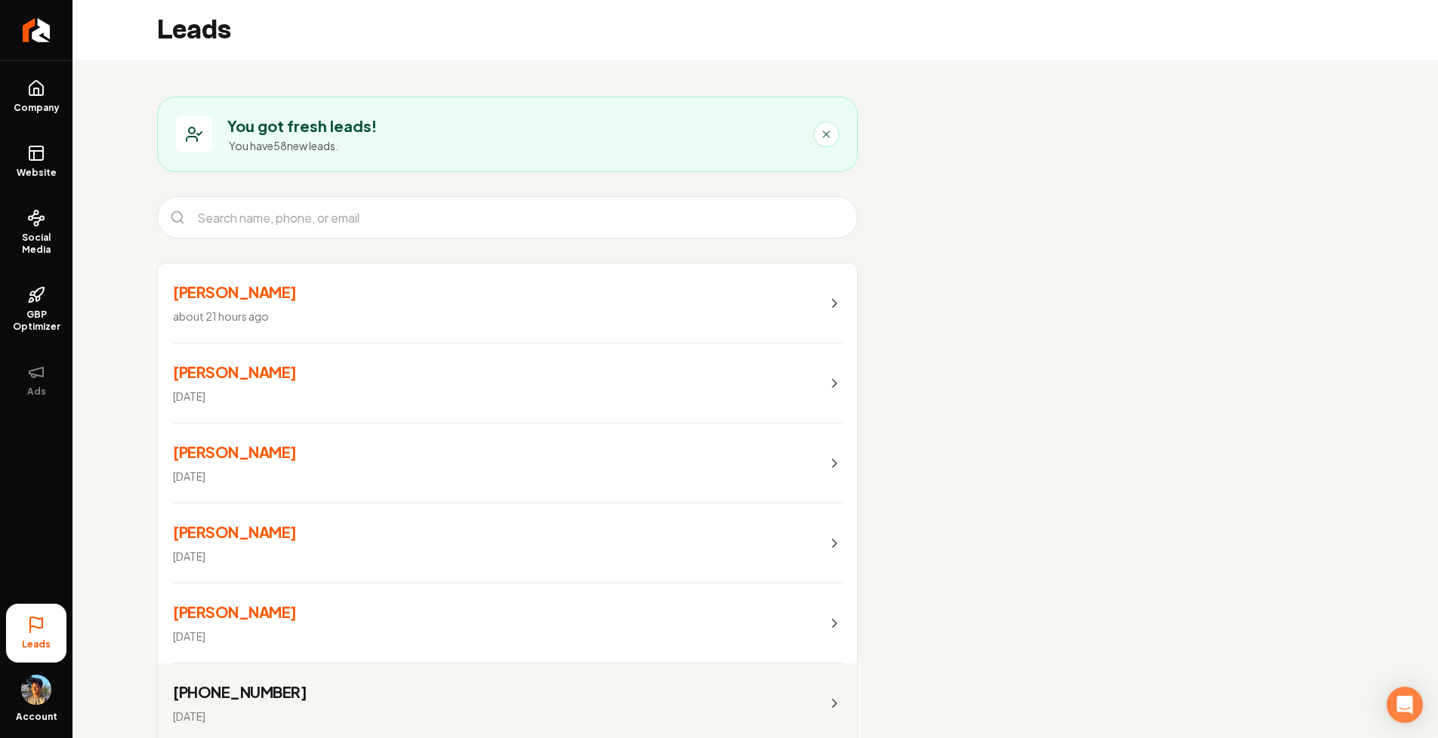 This screenshot has height=738, width=1438. I want to click on h3: You got fresh leads!, so click(302, 126).